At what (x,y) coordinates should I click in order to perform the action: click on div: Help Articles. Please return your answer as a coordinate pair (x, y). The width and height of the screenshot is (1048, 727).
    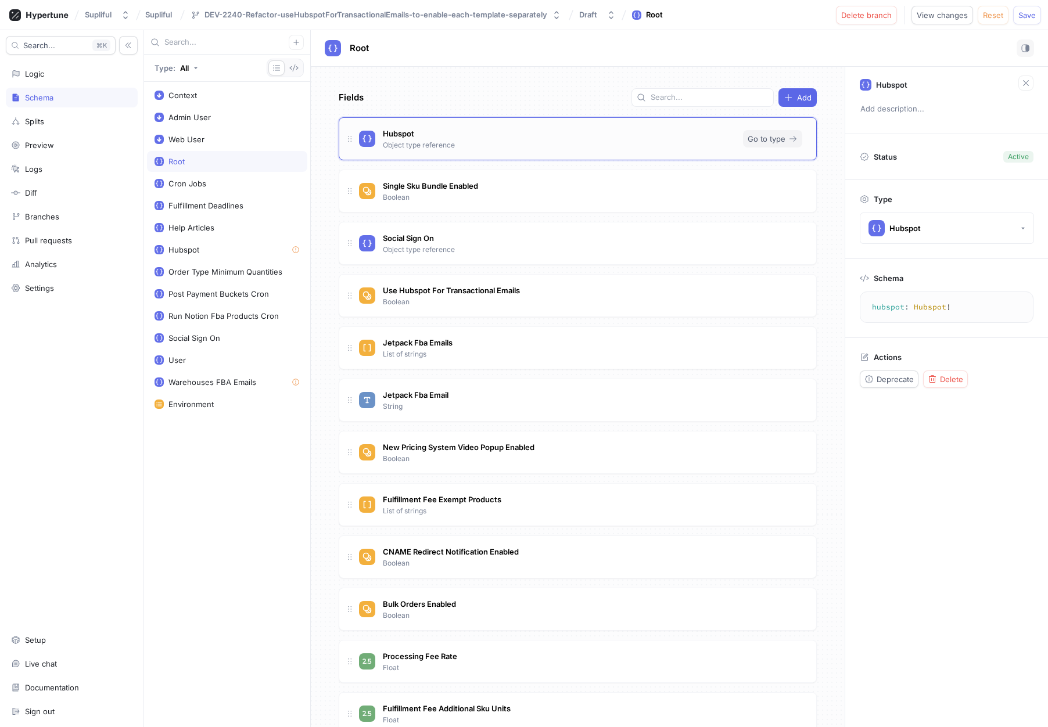
    Looking at the image, I should click on (191, 228).